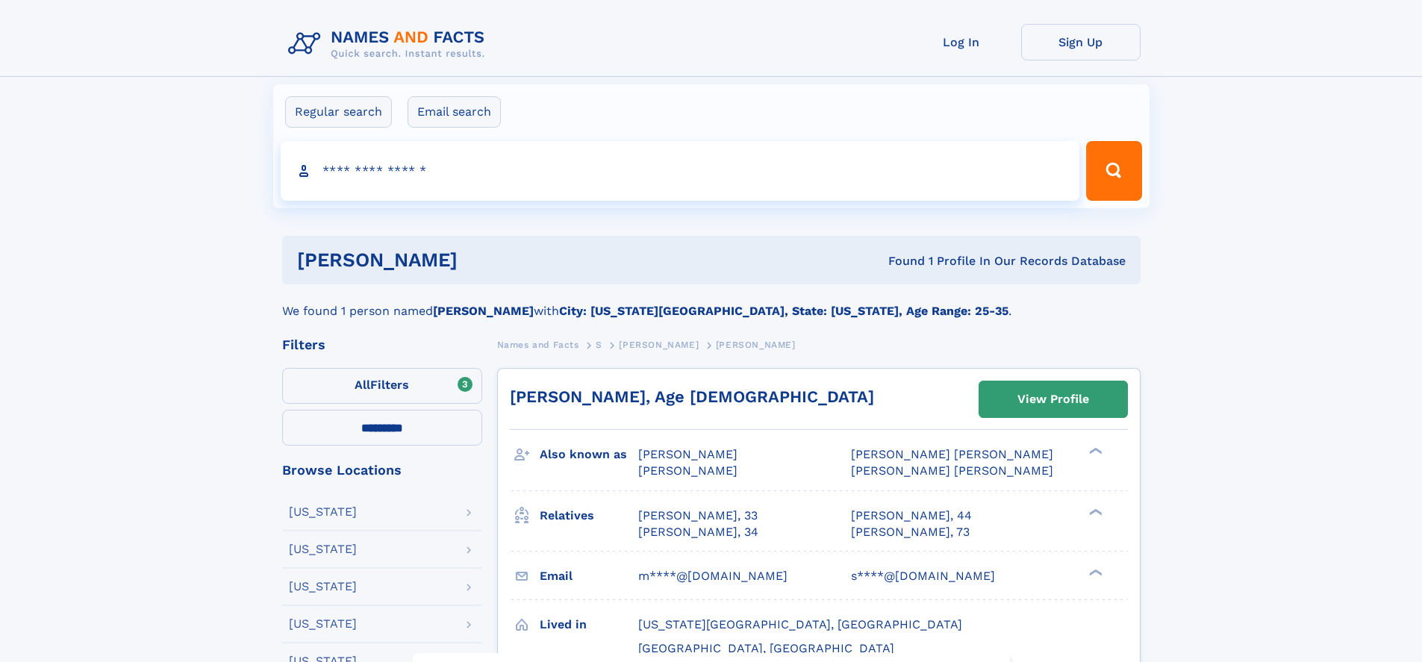 The height and width of the screenshot is (662, 1422). Describe the element at coordinates (962, 42) in the screenshot. I see `a: Log In` at that location.